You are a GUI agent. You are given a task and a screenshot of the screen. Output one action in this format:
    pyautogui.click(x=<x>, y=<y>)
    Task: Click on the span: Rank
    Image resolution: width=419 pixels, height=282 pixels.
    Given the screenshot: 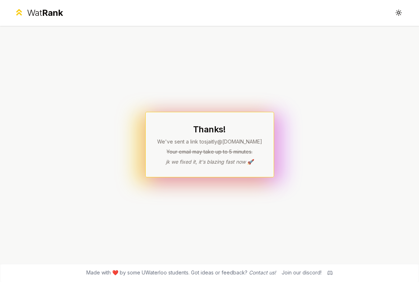 What is the action you would take?
    pyautogui.click(x=53, y=13)
    